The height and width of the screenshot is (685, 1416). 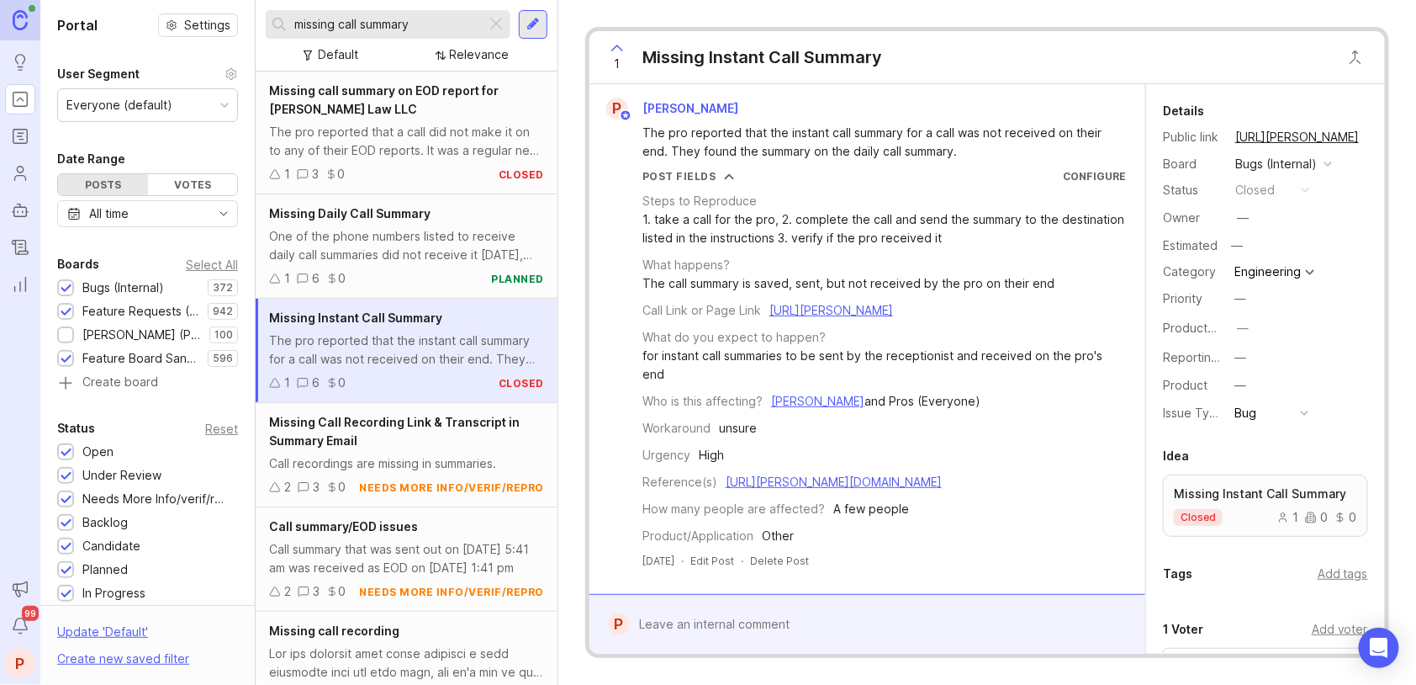 What do you see at coordinates (20, 210) in the screenshot?
I see `a: Autopilot` at bounding box center [20, 210].